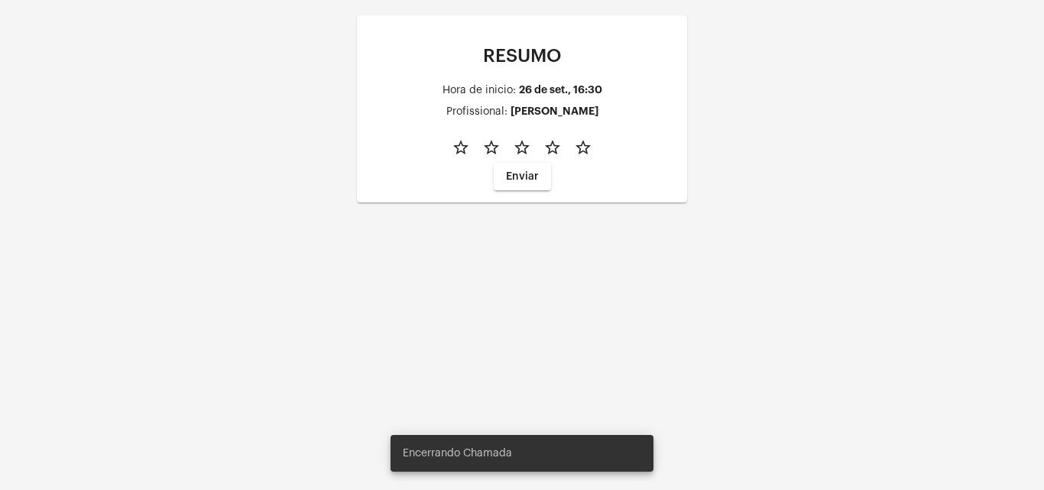  What do you see at coordinates (457, 453) in the screenshot?
I see `span: Encerrando Chamada` at bounding box center [457, 453].